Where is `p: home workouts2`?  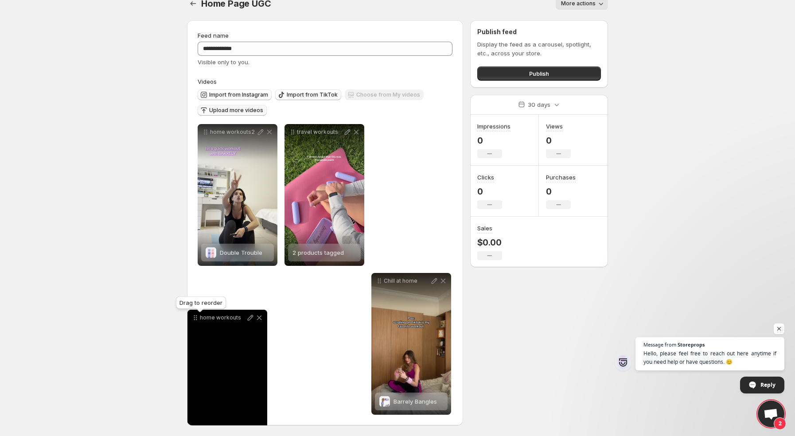 p: home workouts2 is located at coordinates (233, 132).